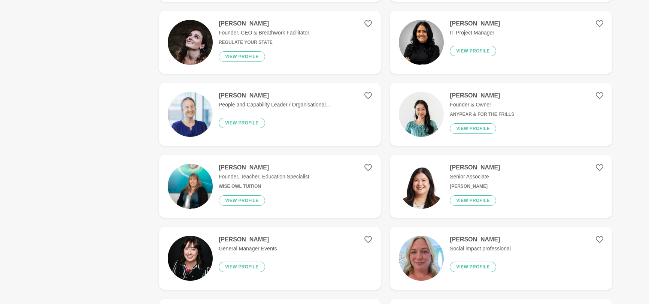 Image resolution: width=649 pixels, height=304 pixels. I want to click on img: 21837c0d11a1f80e466b67059185837be14aa2a2-200x200.jpg, so click(190, 258).